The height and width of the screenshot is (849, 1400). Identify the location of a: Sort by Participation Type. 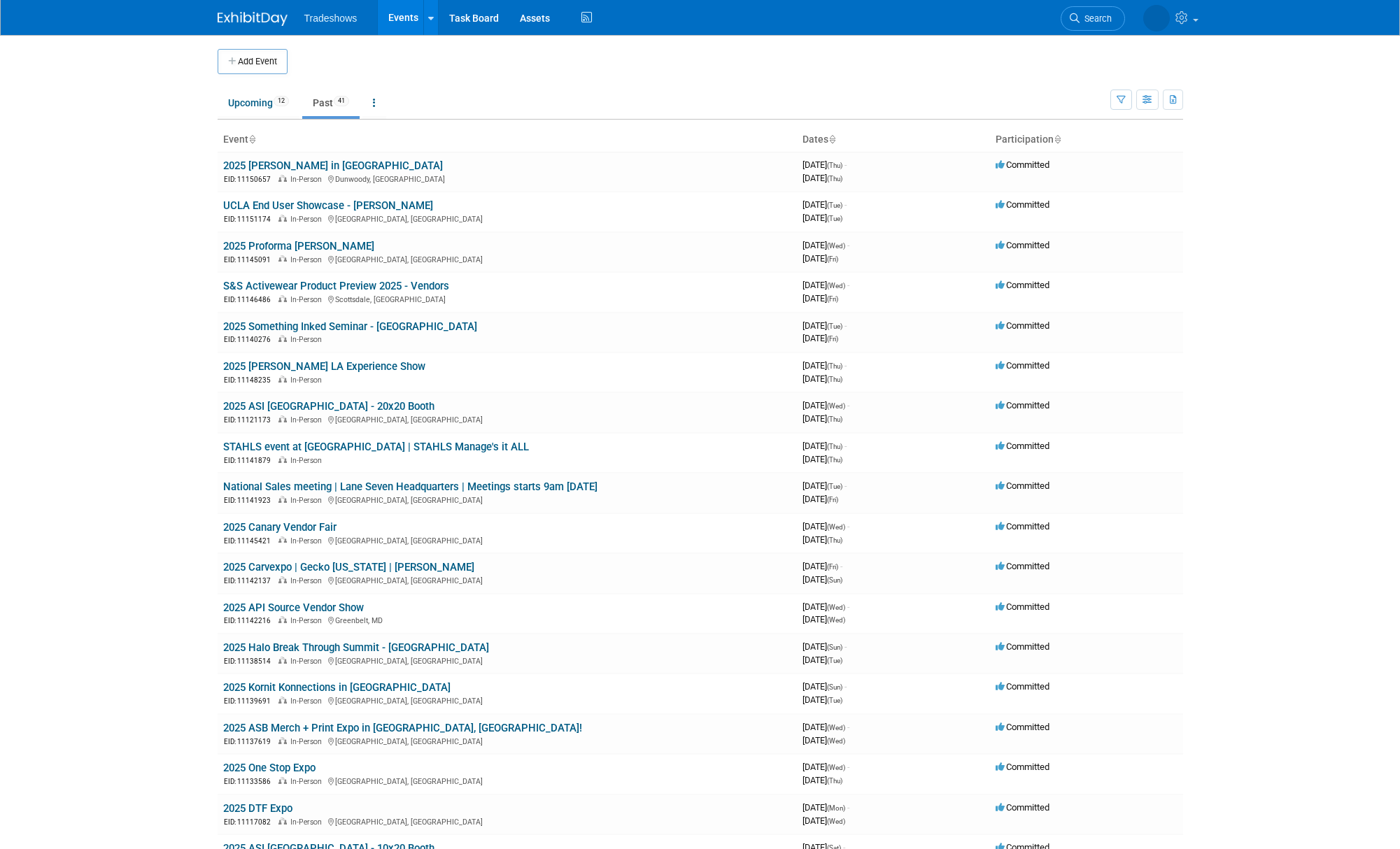
(1057, 139).